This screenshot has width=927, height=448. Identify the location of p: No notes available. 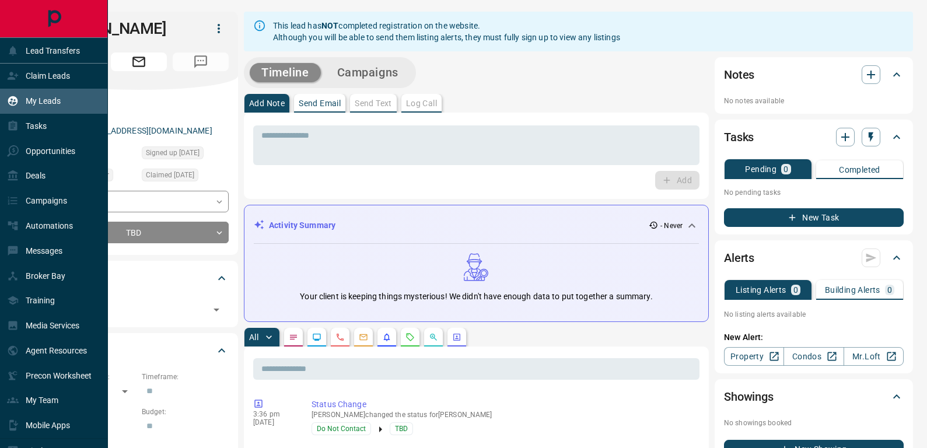
(814, 101).